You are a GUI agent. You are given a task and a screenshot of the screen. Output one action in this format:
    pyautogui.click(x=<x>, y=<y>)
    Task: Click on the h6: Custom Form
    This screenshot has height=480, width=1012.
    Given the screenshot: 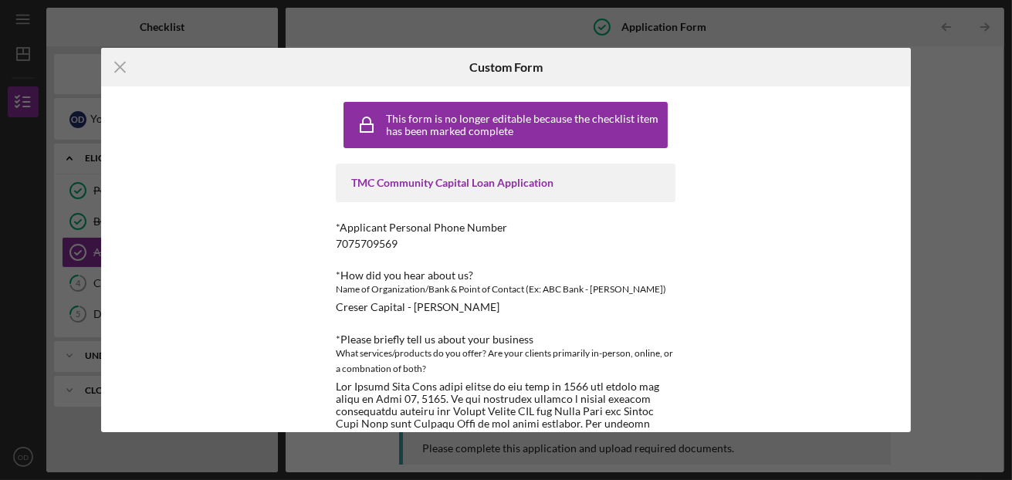 What is the action you would take?
    pyautogui.click(x=506, y=67)
    